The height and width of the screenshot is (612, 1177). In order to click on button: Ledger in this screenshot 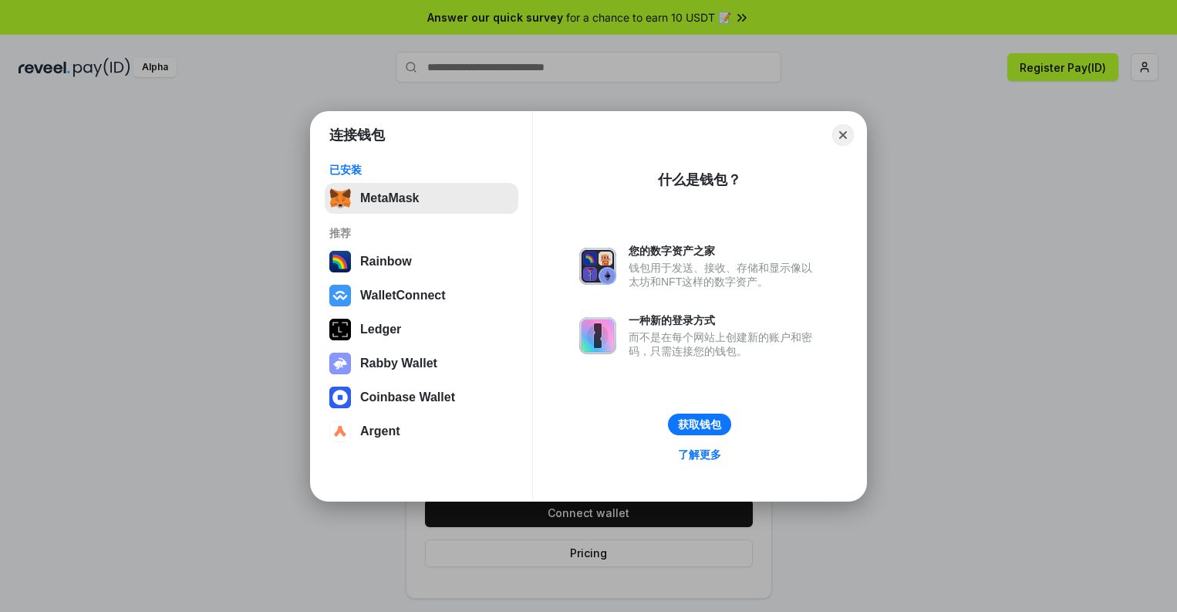, I will do `click(421, 329)`.